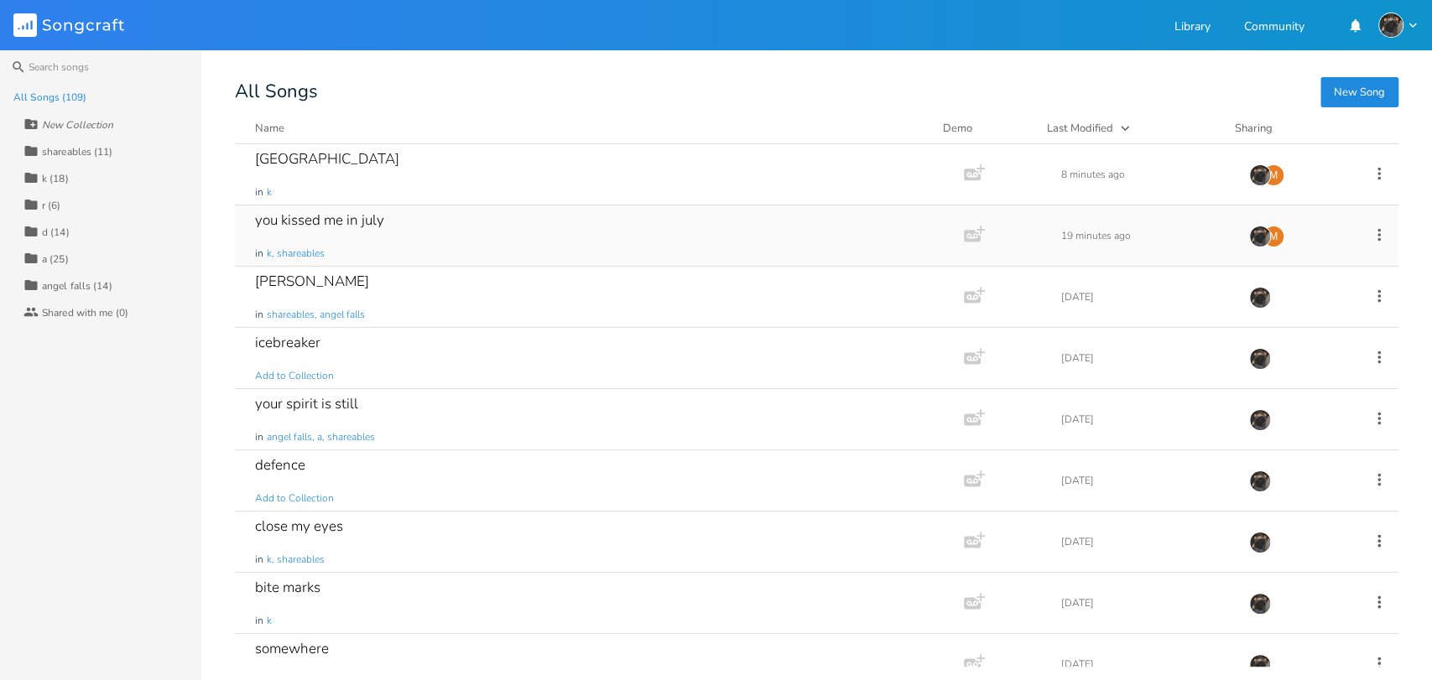 The height and width of the screenshot is (680, 1432). I want to click on a: Community, so click(1275, 28).